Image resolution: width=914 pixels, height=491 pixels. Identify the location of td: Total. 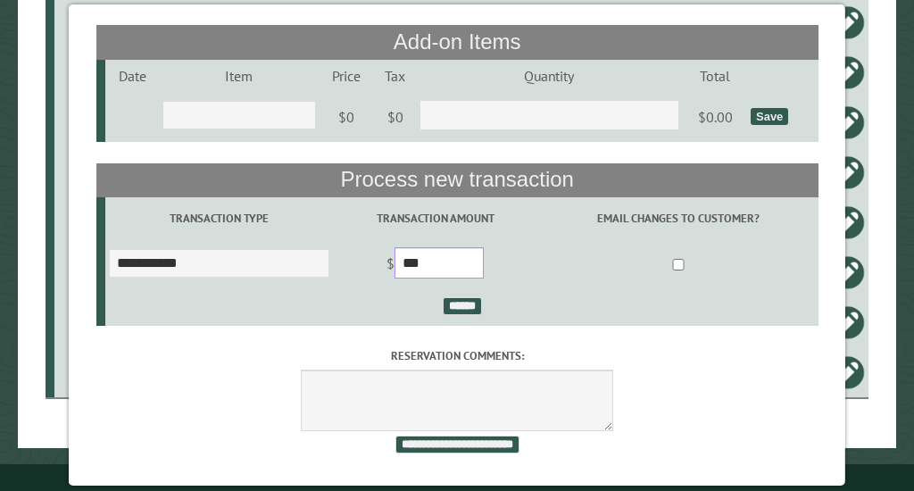
(714, 76).